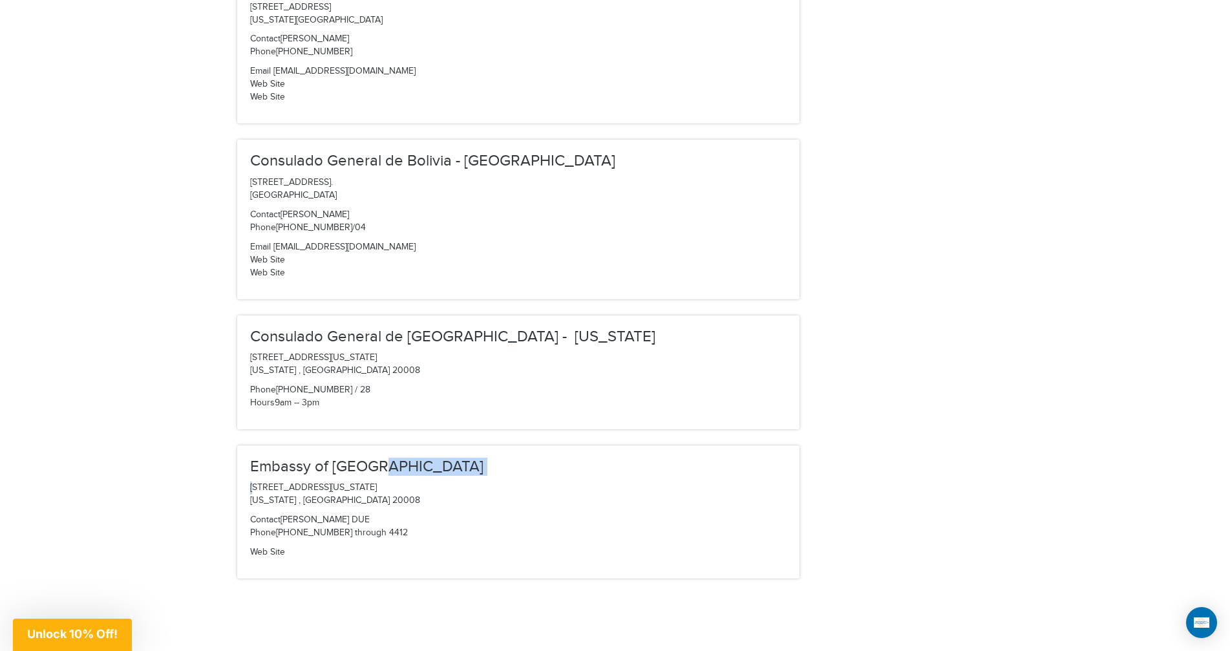  Describe the element at coordinates (72, 635) in the screenshot. I see `div: Unlock 10% Off!` at that location.